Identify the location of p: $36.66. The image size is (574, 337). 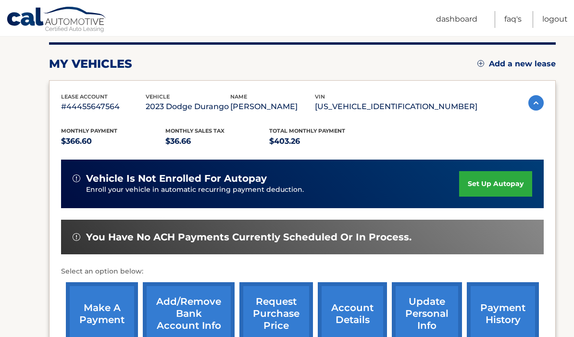
(217, 141).